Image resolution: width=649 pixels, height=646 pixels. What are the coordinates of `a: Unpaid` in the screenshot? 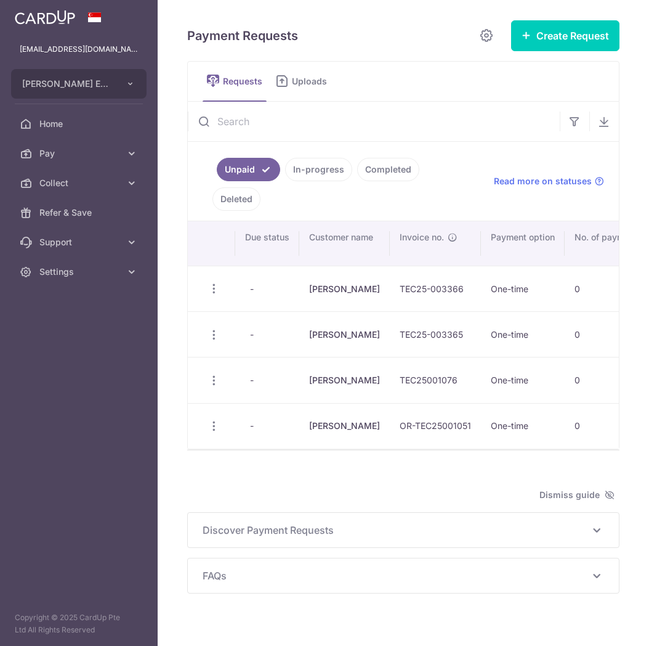 It's located at (248, 169).